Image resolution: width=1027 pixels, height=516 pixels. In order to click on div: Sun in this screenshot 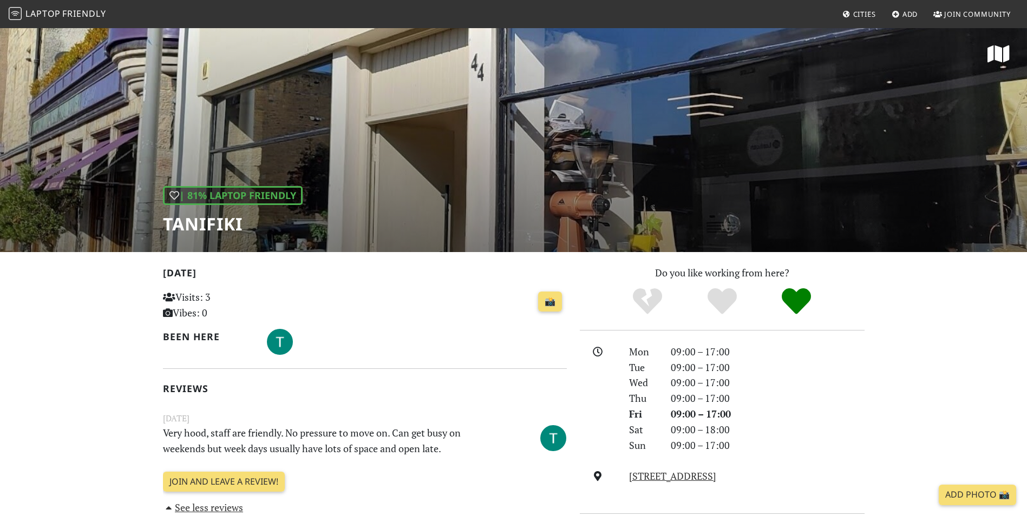, I will do `click(643, 446)`.